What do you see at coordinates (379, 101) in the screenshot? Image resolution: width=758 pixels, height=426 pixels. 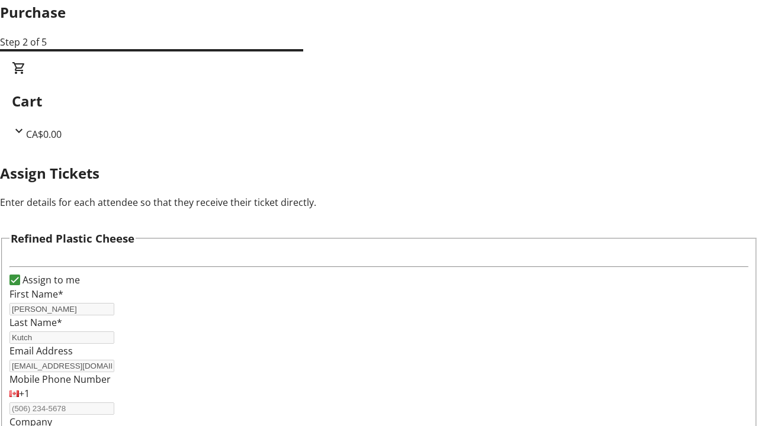 I see `h2: Cart` at bounding box center [379, 101].